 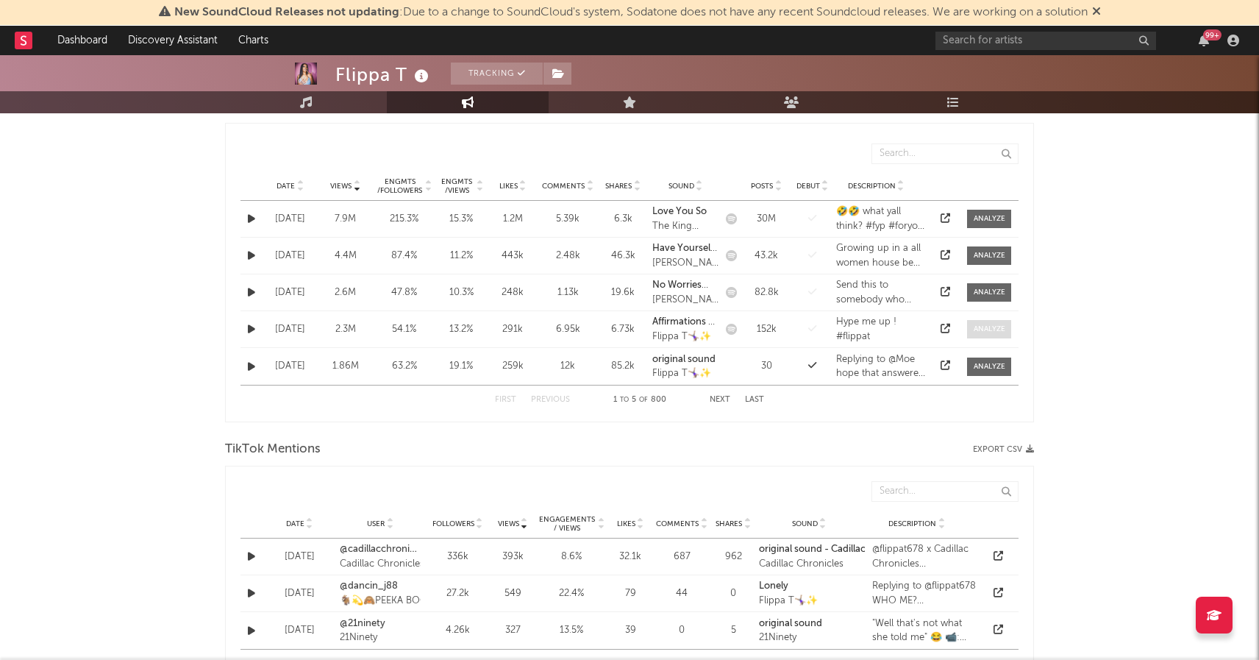 I want to click on a: Charts, so click(x=253, y=40).